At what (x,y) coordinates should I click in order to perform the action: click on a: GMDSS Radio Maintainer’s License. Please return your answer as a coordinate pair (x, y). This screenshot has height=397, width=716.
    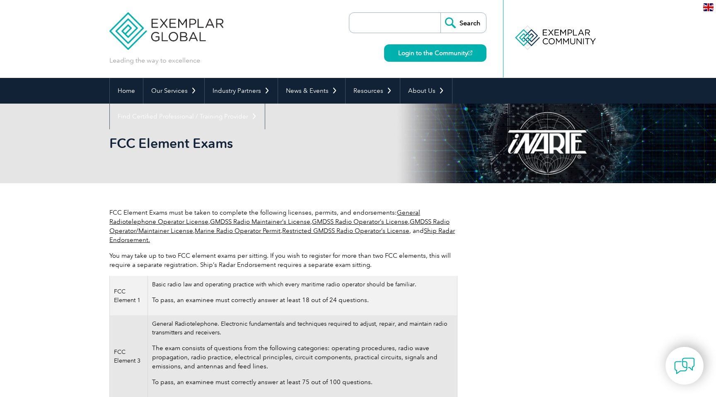
    Looking at the image, I should click on (260, 222).